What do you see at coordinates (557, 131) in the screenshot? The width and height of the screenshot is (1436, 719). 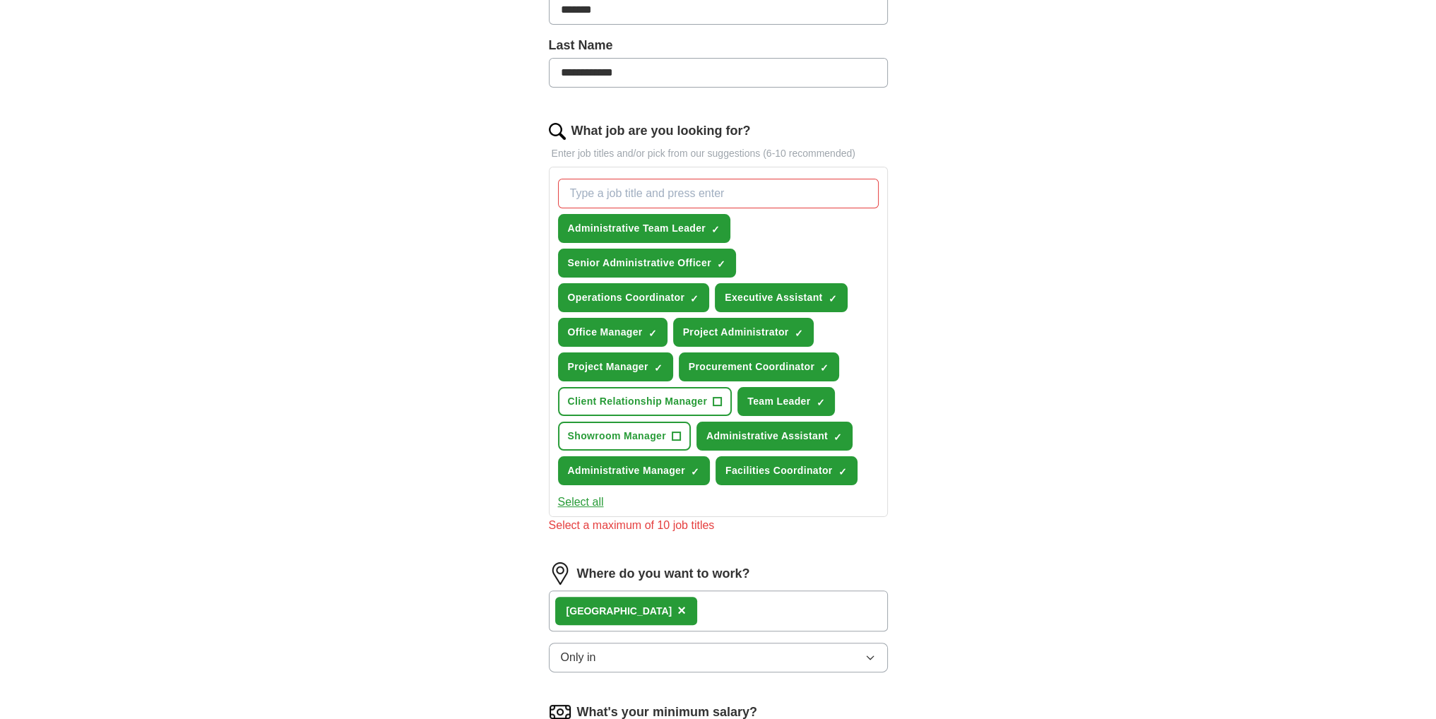 I see `img: search.png` at bounding box center [557, 131].